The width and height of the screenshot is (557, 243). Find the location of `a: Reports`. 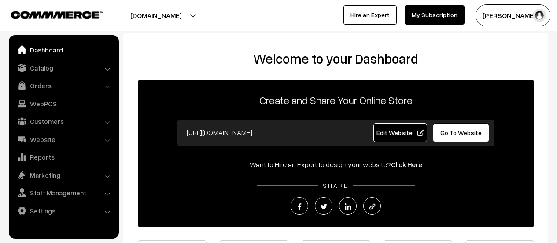

a: Reports is located at coordinates (63, 157).